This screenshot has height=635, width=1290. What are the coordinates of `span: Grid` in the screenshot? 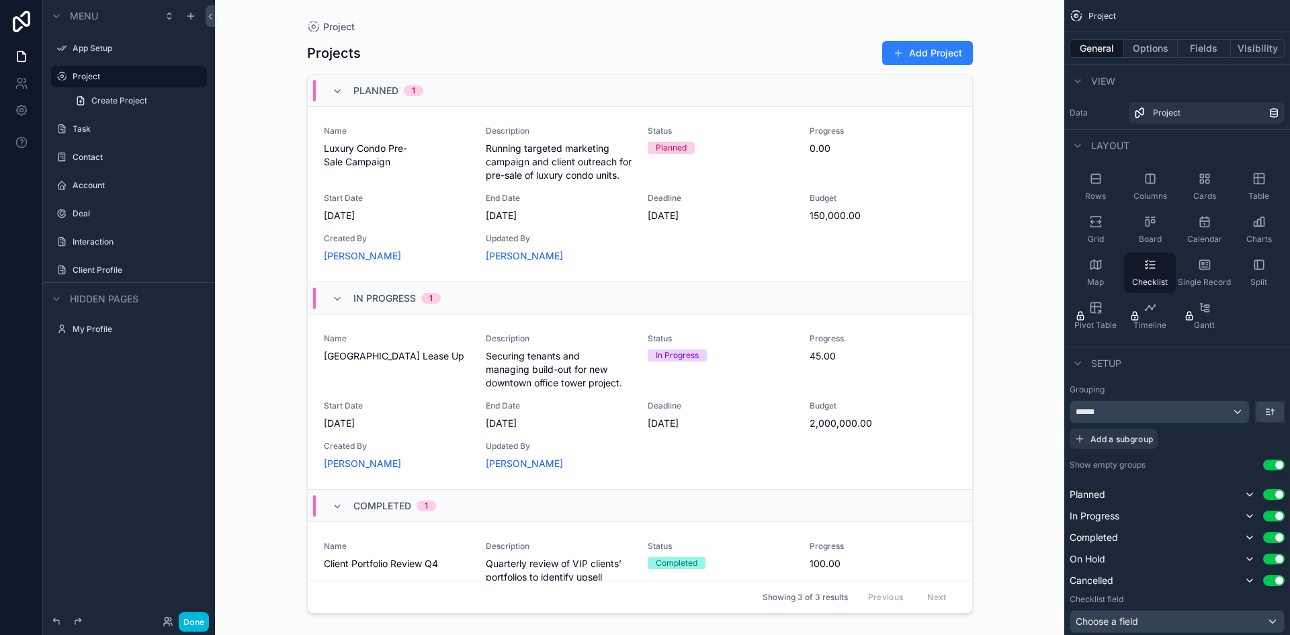 It's located at (1096, 239).